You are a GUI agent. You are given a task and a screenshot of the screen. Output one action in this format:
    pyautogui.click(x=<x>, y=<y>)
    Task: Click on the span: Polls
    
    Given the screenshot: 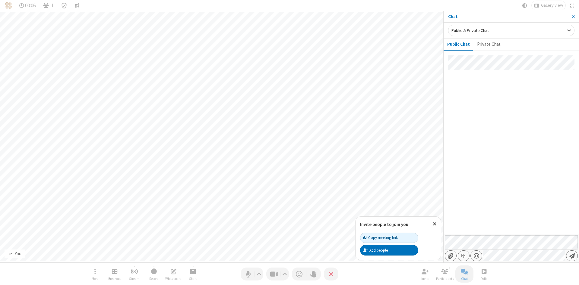 What is the action you would take?
    pyautogui.click(x=484, y=279)
    